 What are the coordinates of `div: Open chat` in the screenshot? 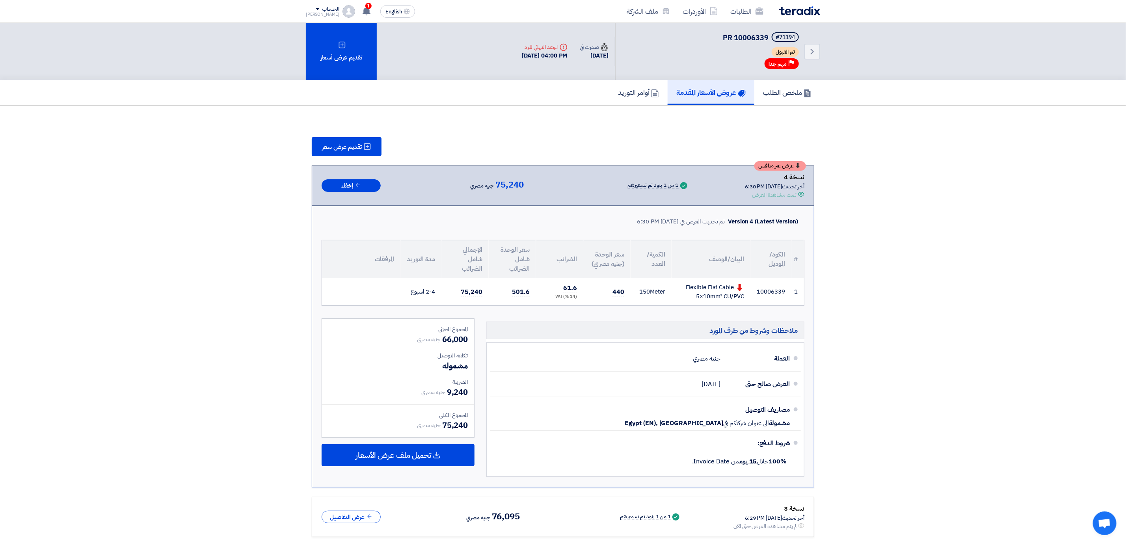 It's located at (1105, 523).